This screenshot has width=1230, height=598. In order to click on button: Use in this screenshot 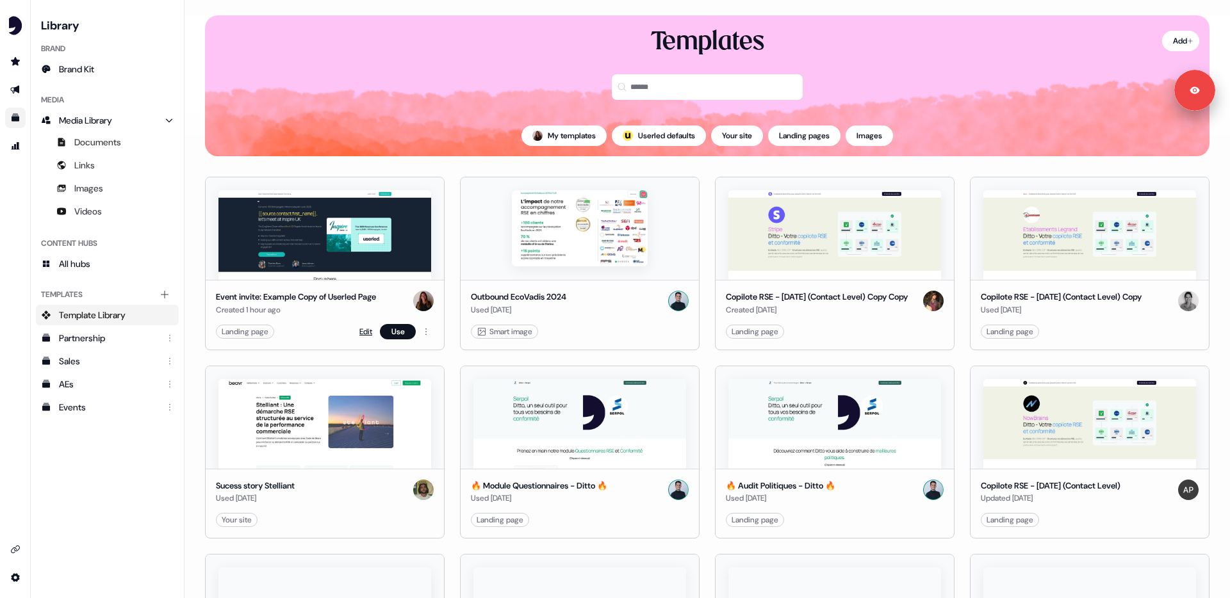, I will do `click(398, 332)`.